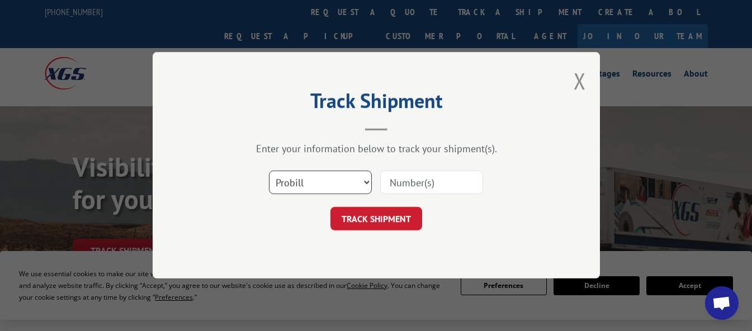 The height and width of the screenshot is (331, 752). What do you see at coordinates (580, 80) in the screenshot?
I see `button: Close modal` at bounding box center [580, 80].